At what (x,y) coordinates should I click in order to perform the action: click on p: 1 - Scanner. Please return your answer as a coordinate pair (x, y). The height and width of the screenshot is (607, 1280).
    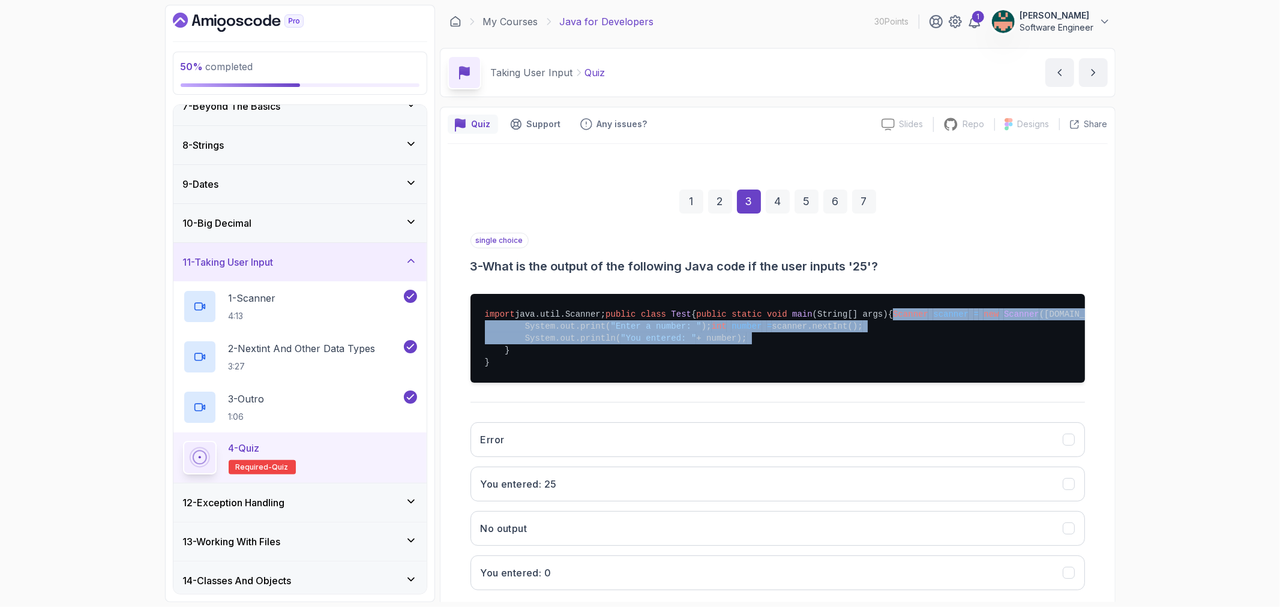
    Looking at the image, I should click on (252, 298).